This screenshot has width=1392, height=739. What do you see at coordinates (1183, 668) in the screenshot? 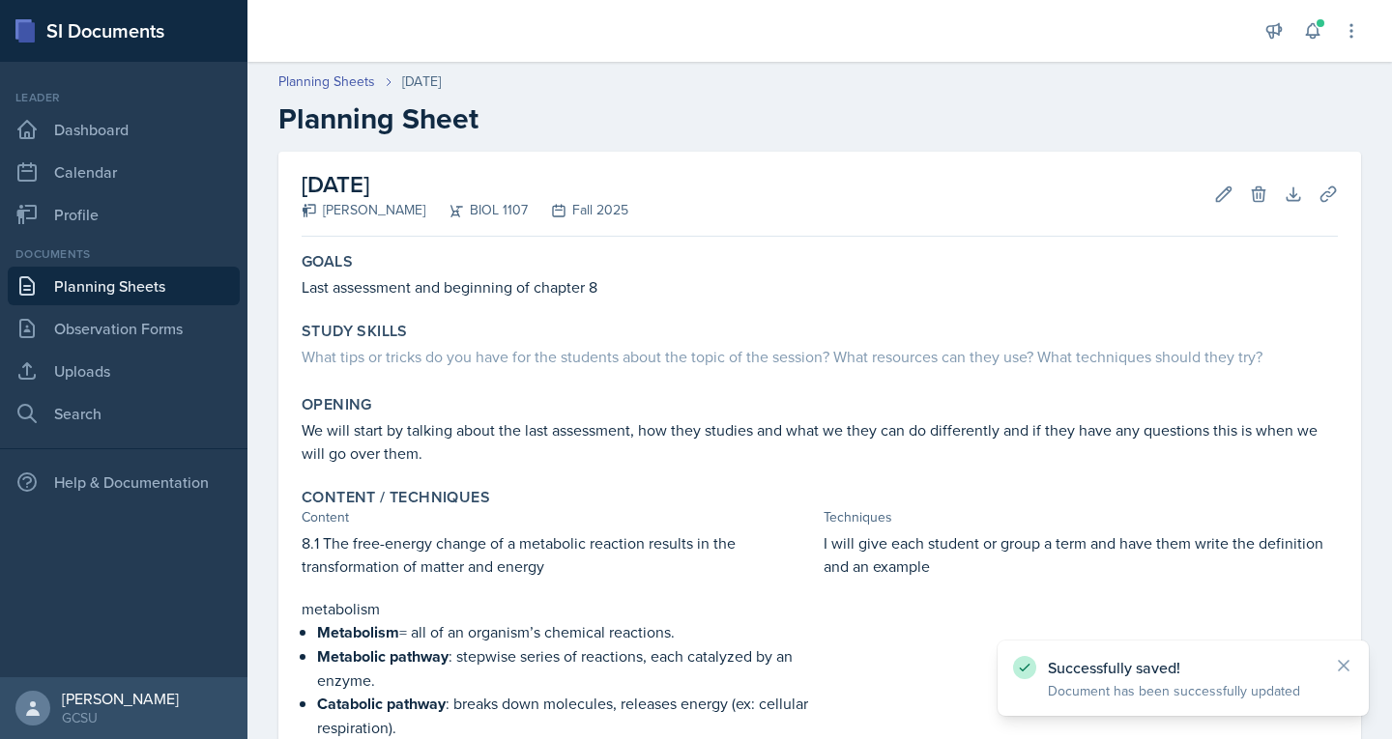
I see `p: Successfully saved!` at bounding box center [1183, 668].